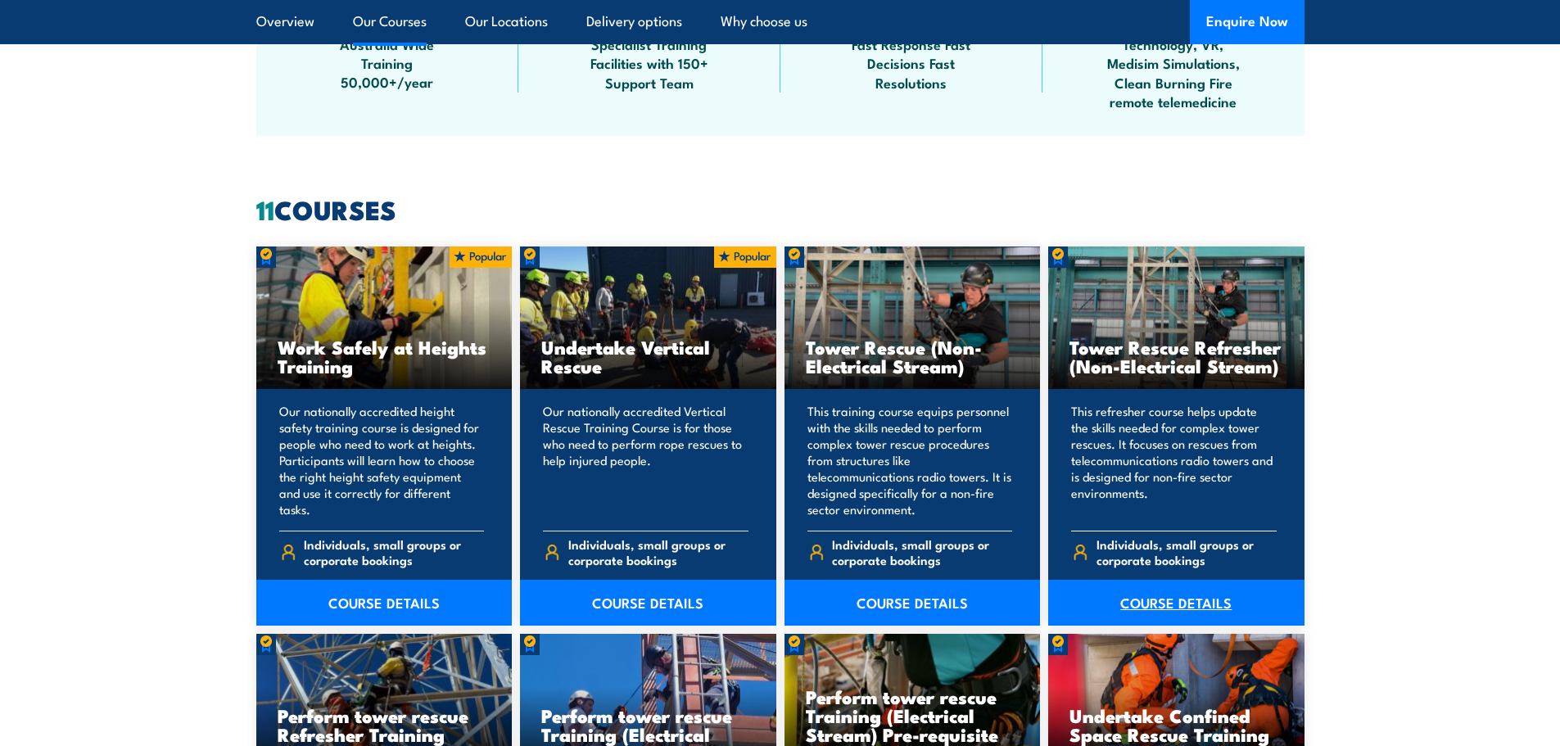  What do you see at coordinates (649, 63) in the screenshot?
I see `span: Specialist Training Facilities with 150+ Support Team` at bounding box center [649, 63].